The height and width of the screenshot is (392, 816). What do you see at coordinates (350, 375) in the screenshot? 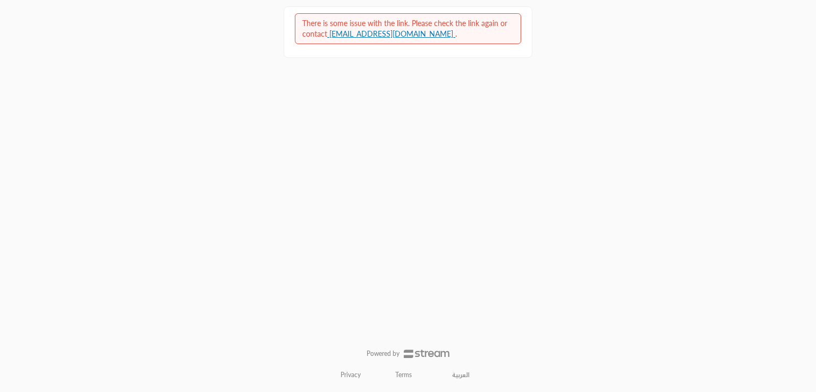
I see `a: Privacy` at bounding box center [350, 375].